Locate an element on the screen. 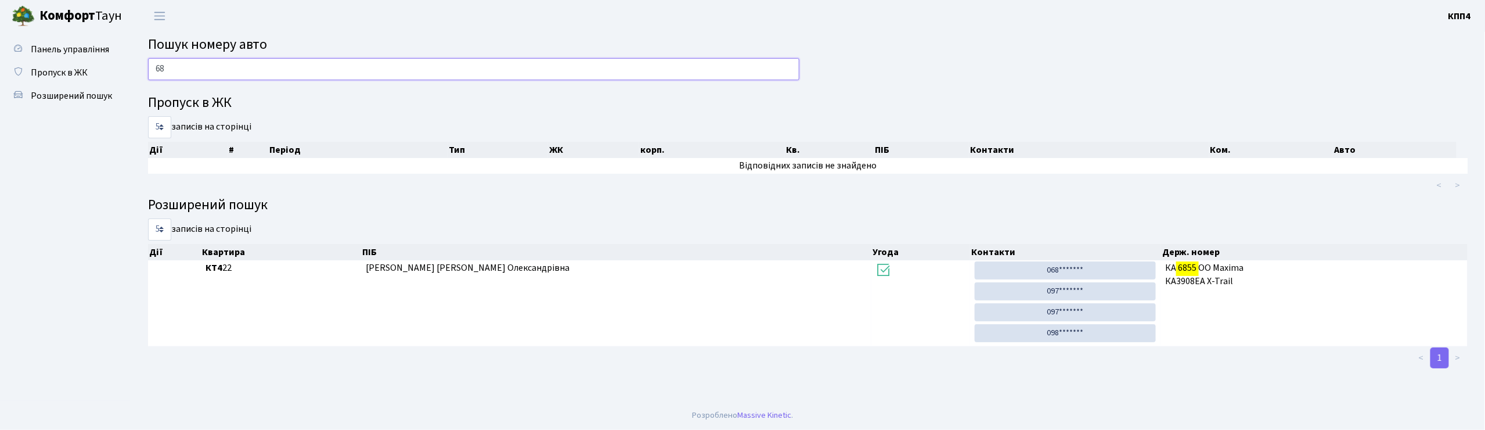 This screenshot has height=430, width=1485. th: Тип is located at coordinates (497, 150).